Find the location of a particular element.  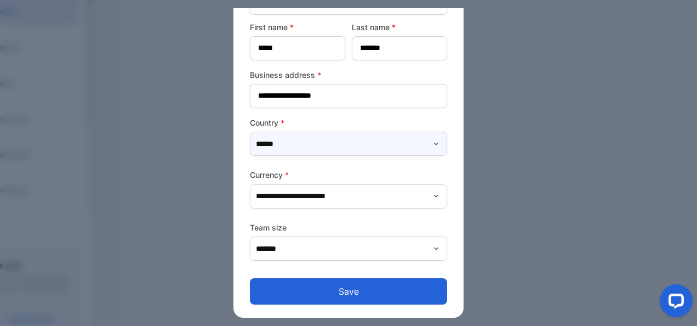

label: Team size is located at coordinates (349, 227).